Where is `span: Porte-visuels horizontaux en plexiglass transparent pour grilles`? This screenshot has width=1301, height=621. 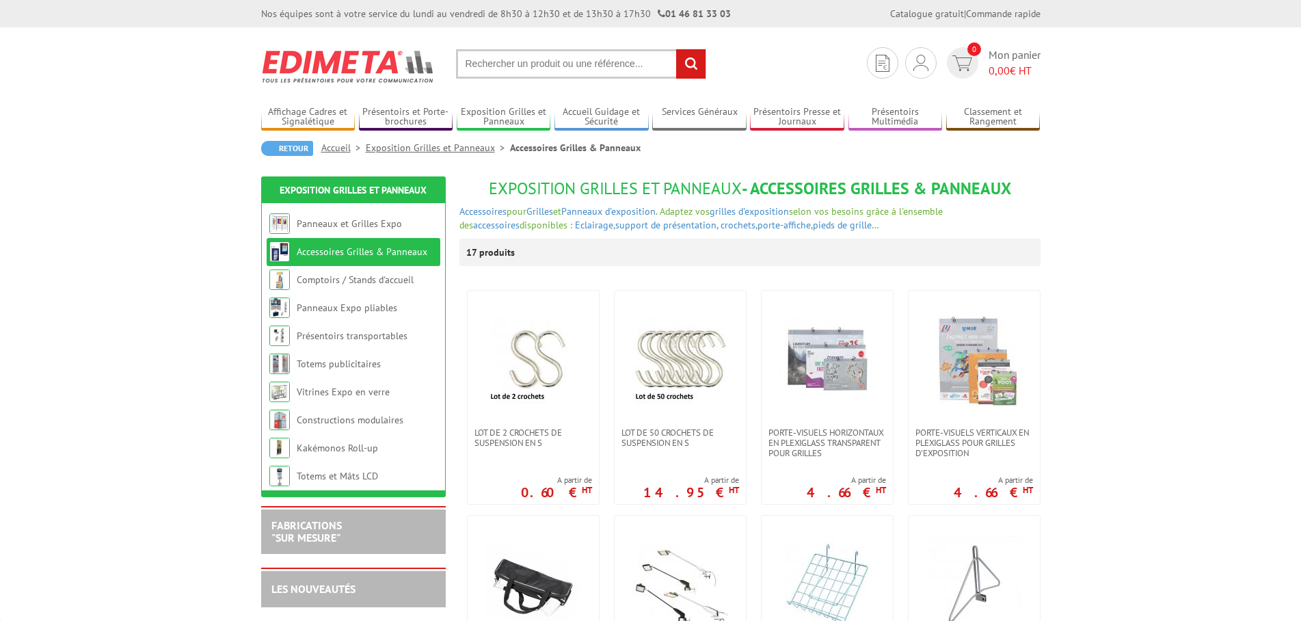 span: Porte-visuels horizontaux en plexiglass transparent pour grilles is located at coordinates (827, 442).